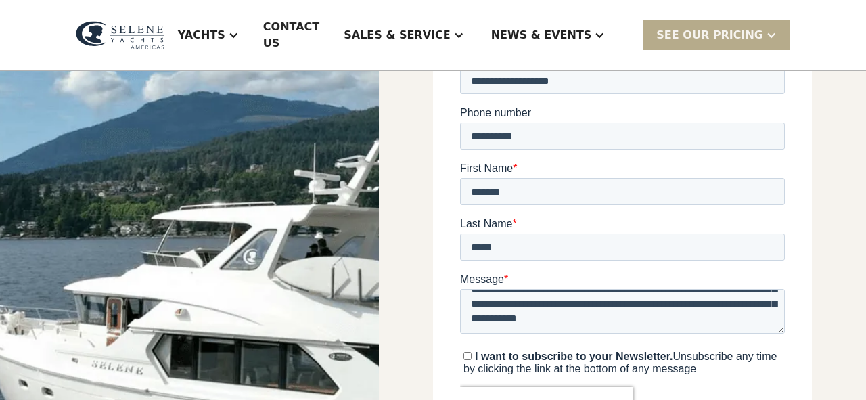 Image resolution: width=866 pixels, height=400 pixels. Describe the element at coordinates (114, 305) in the screenshot. I see `strong: I want to subscribe to your Newsletter.` at that location.